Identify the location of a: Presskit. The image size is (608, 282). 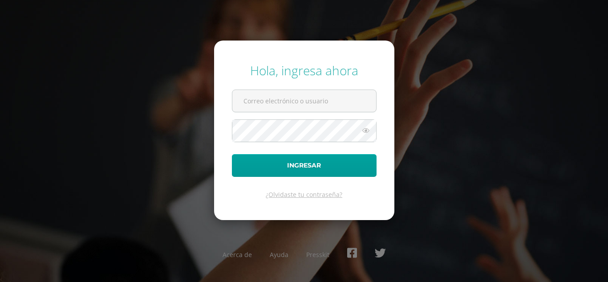
(318, 254).